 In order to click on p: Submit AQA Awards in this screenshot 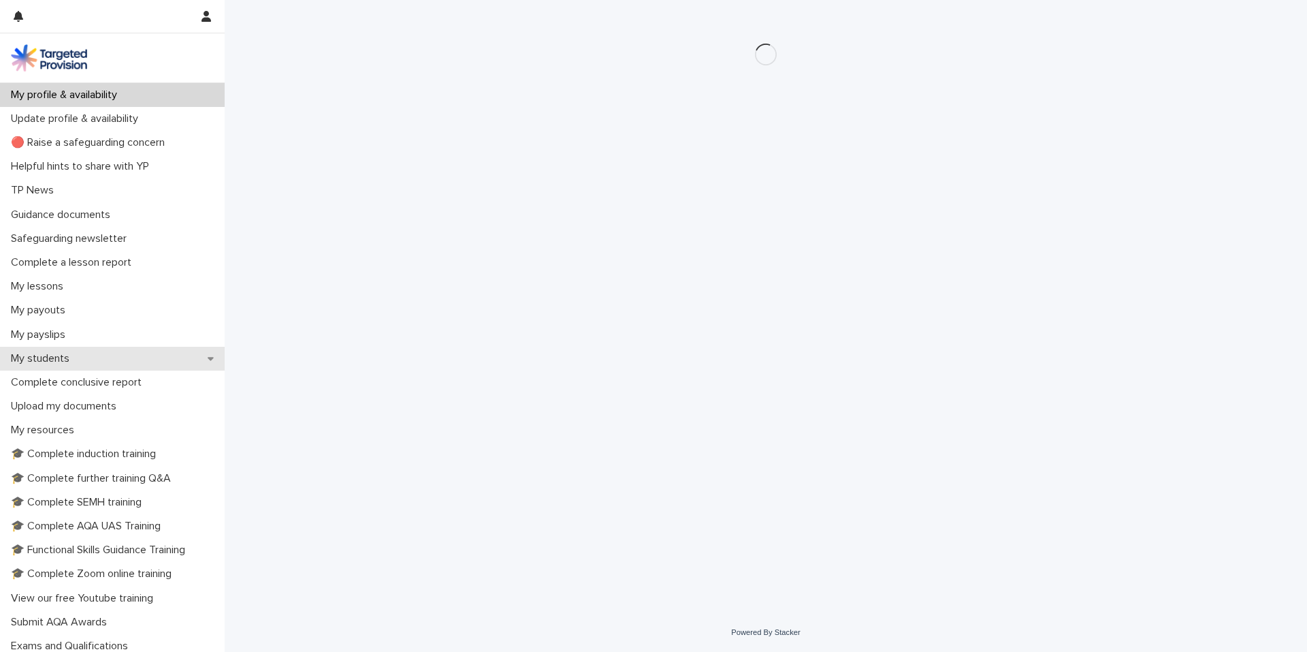, I will do `click(61, 622)`.